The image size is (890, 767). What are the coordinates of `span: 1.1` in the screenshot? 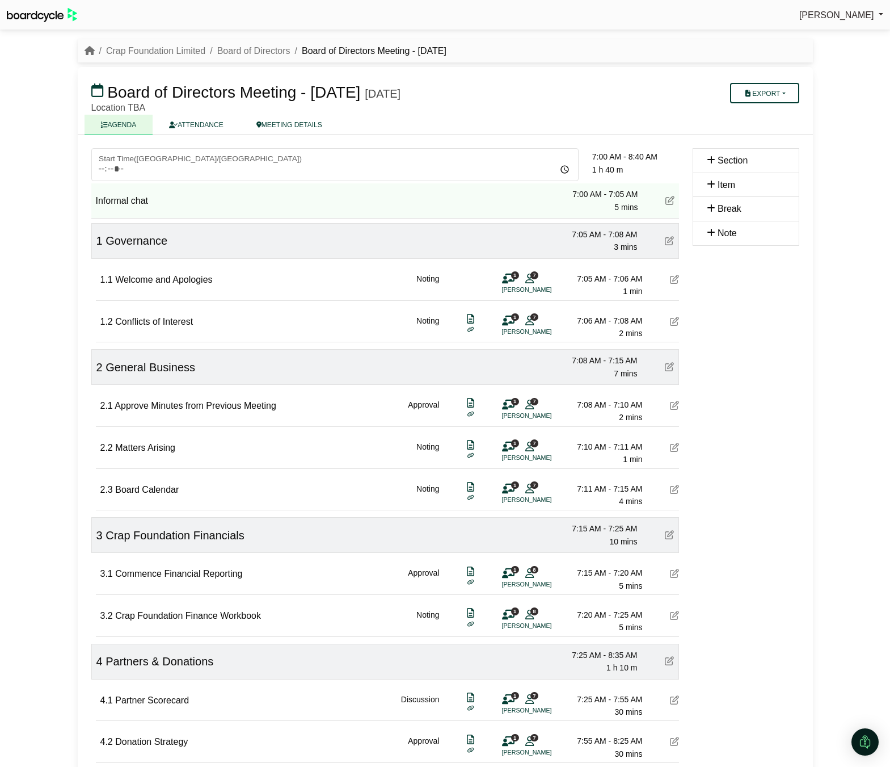 It's located at (107, 279).